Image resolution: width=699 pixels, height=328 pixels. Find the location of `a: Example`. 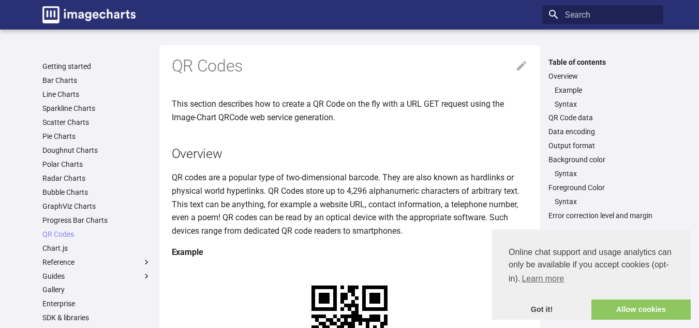

a: Example is located at coordinates (606, 90).